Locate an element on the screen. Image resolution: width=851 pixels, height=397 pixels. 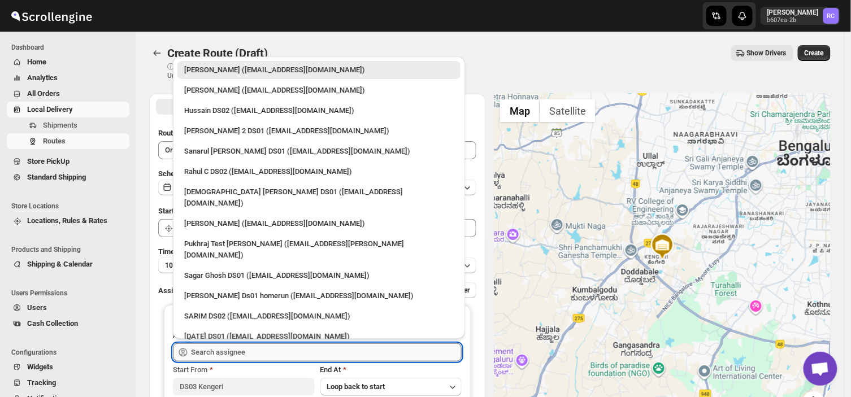
button: Tracking is located at coordinates (68, 383).